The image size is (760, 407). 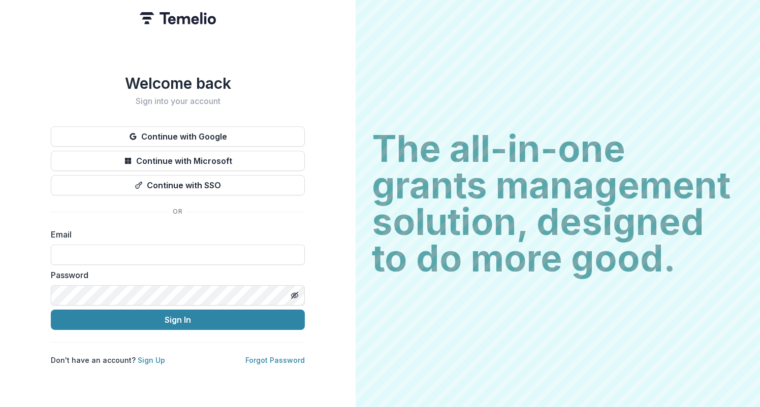 I want to click on a: Forgot Password, so click(x=275, y=360).